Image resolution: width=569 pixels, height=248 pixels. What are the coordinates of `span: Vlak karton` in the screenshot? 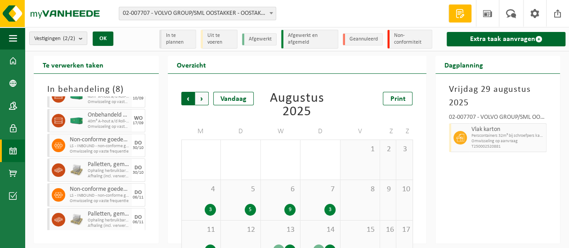 It's located at (507, 129).